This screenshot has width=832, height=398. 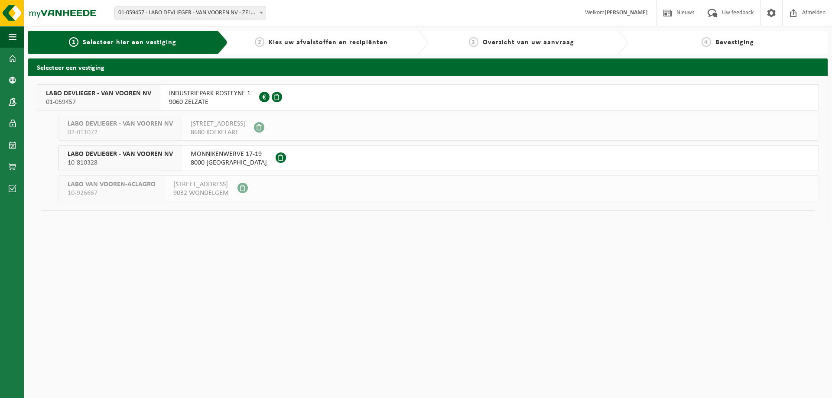 I want to click on button: LABO DEVLIEGER - VAN VOOREN NV 01-059457 INDUSTRIEPARK ROSTEYNE 19060 ZELZATE, so click(x=427, y=97).